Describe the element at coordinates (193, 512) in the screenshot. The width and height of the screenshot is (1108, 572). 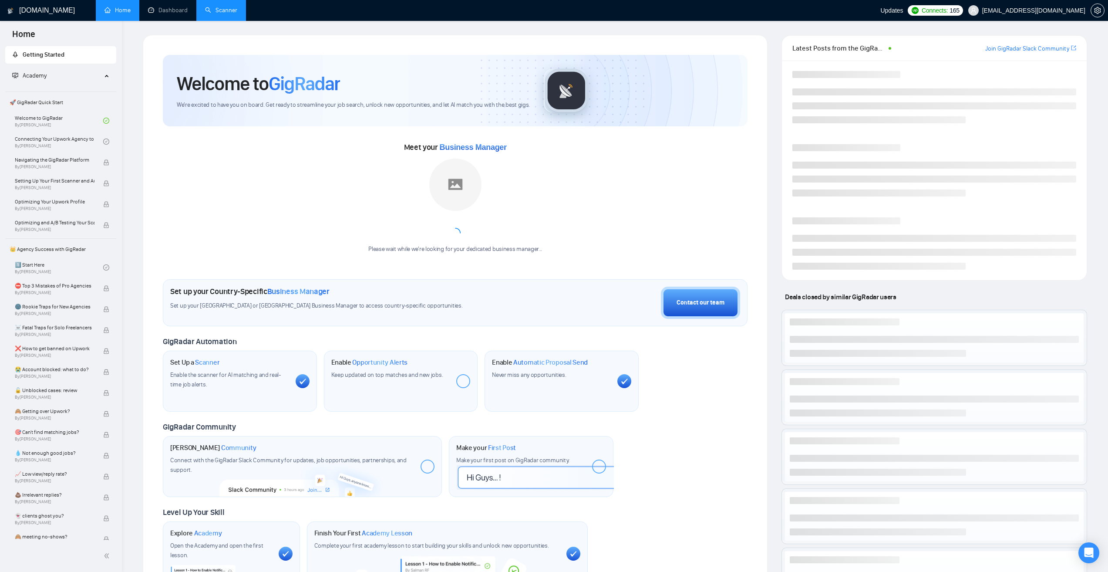
I see `span: Level Up Your Skill` at that location.